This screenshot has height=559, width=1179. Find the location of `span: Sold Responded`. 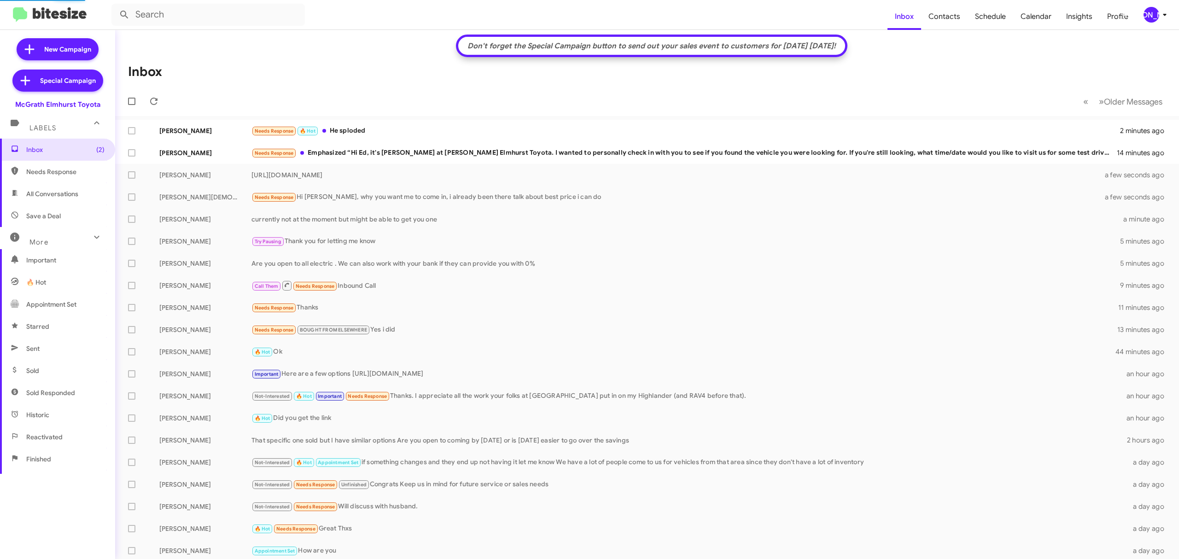

span: Sold Responded is located at coordinates (51, 393).